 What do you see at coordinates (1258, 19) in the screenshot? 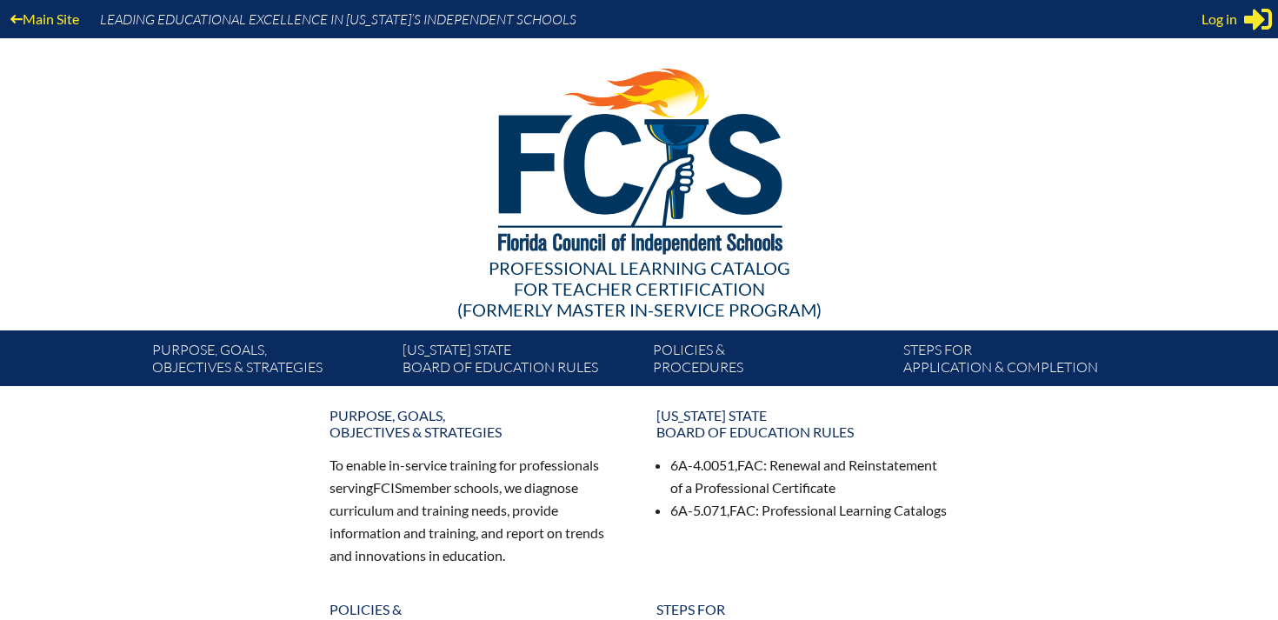
I see `svg: Sign in or register` at bounding box center [1258, 19].